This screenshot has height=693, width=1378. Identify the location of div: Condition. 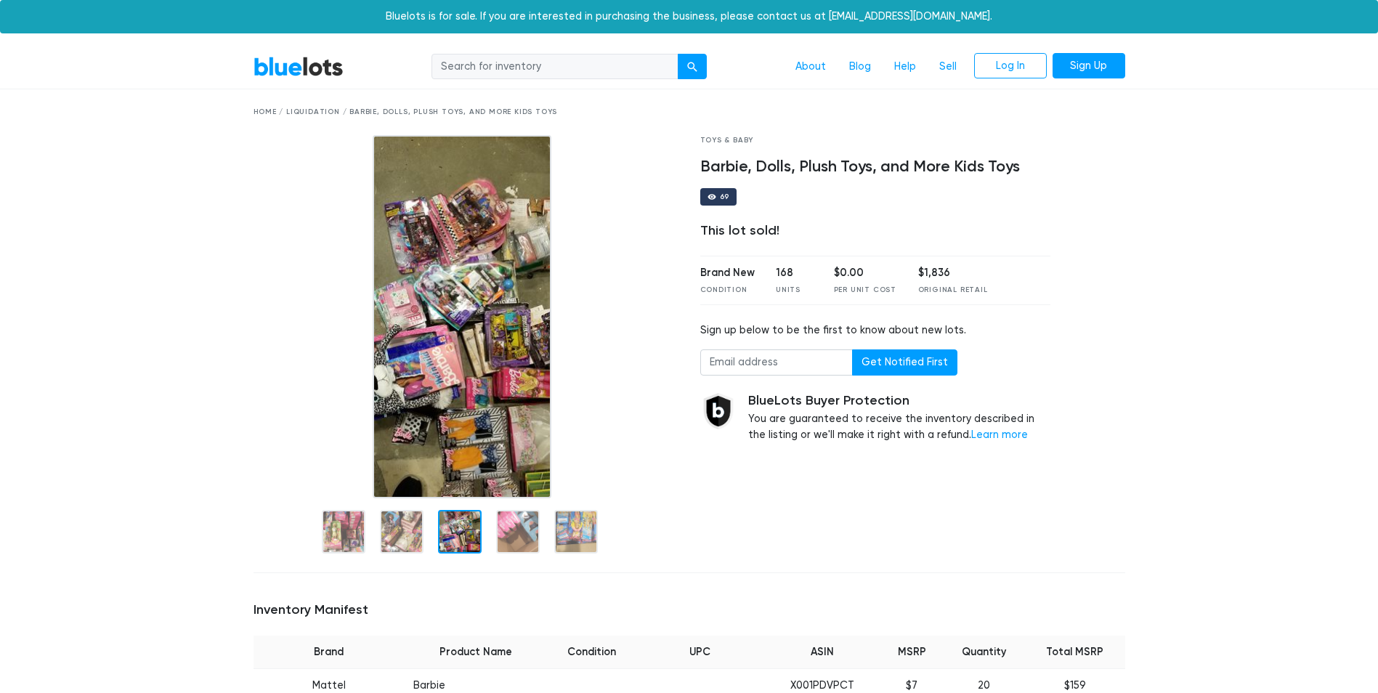
(727, 290).